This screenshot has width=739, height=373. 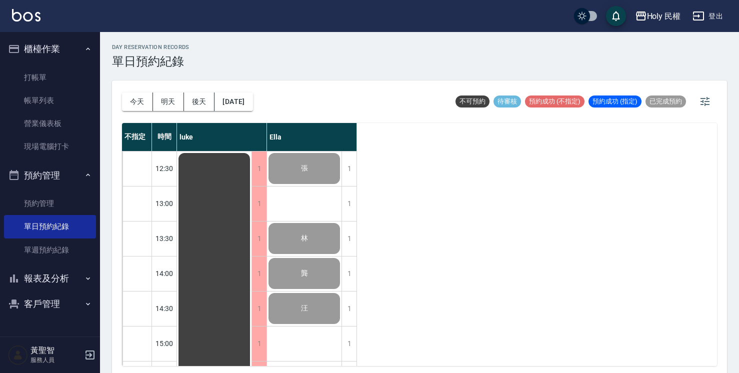 I want to click on a: 營業儀表板, so click(x=50, y=123).